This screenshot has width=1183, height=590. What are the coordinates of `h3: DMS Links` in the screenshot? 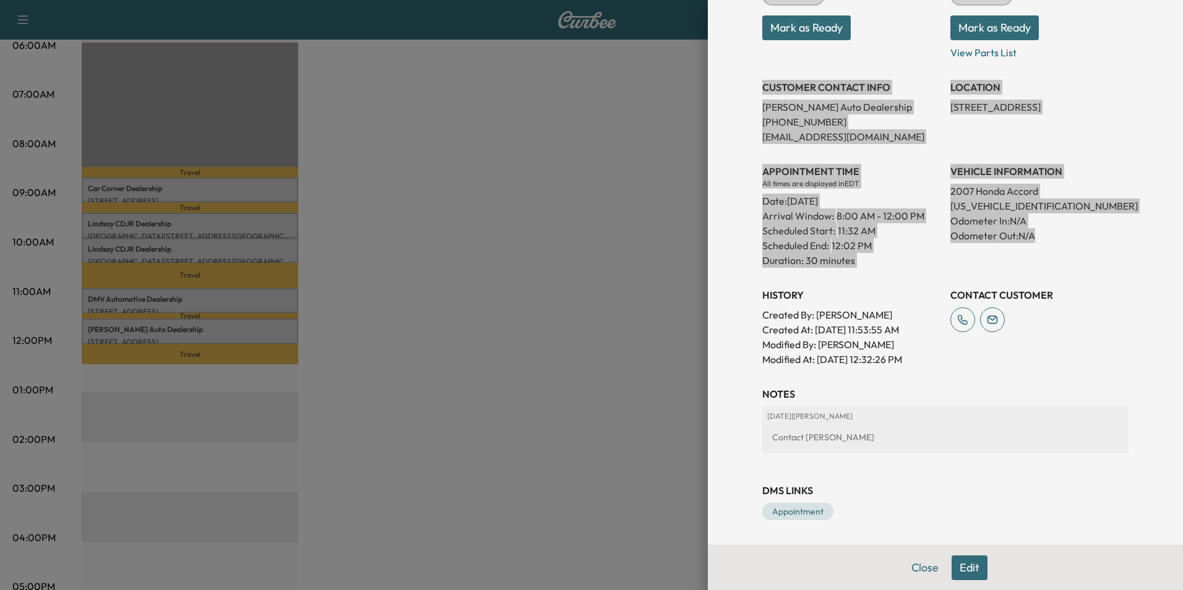 It's located at (945, 491).